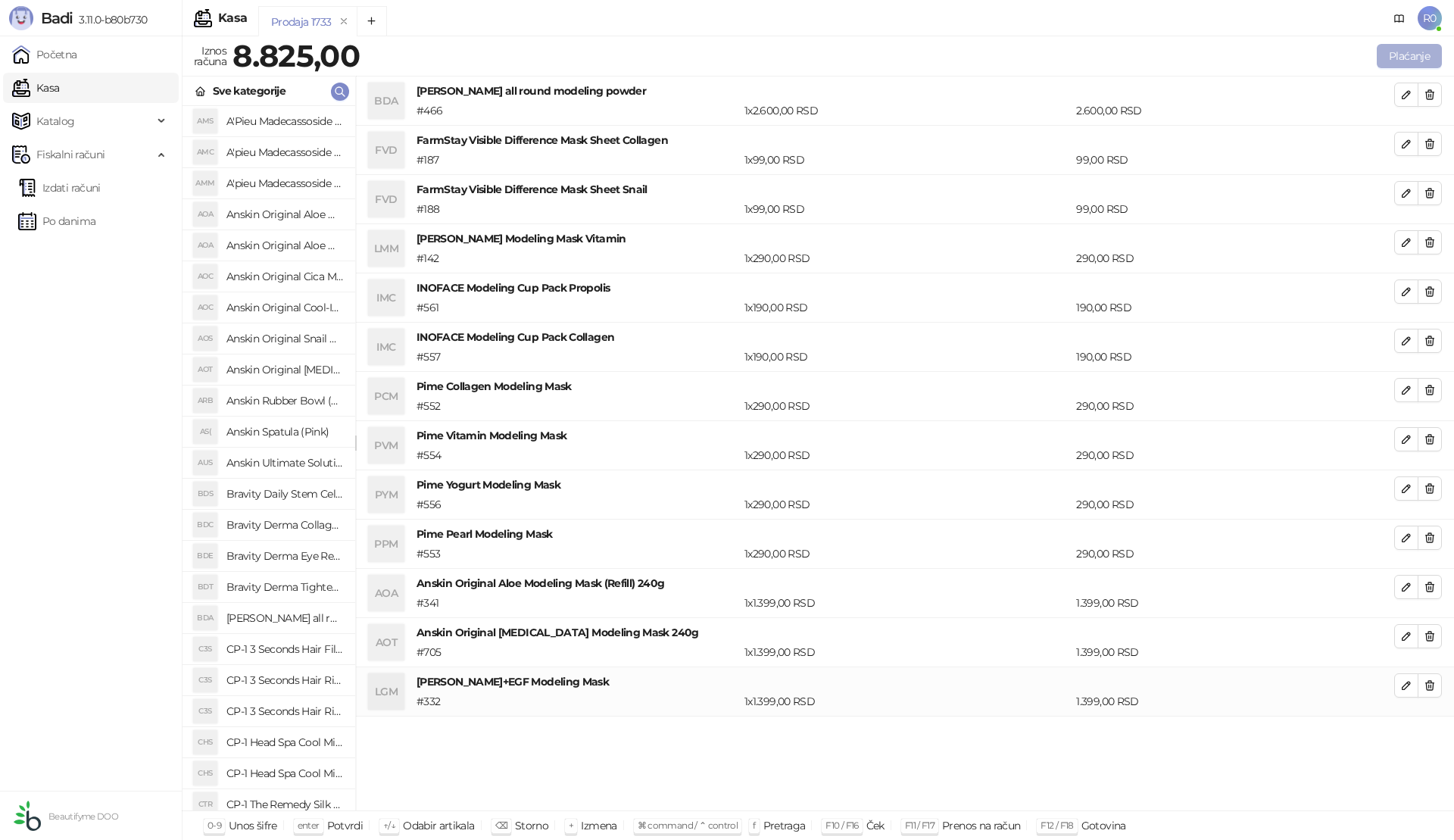 The height and width of the screenshot is (840, 1454). Describe the element at coordinates (387, 199) in the screenshot. I see `div: FVD` at that location.